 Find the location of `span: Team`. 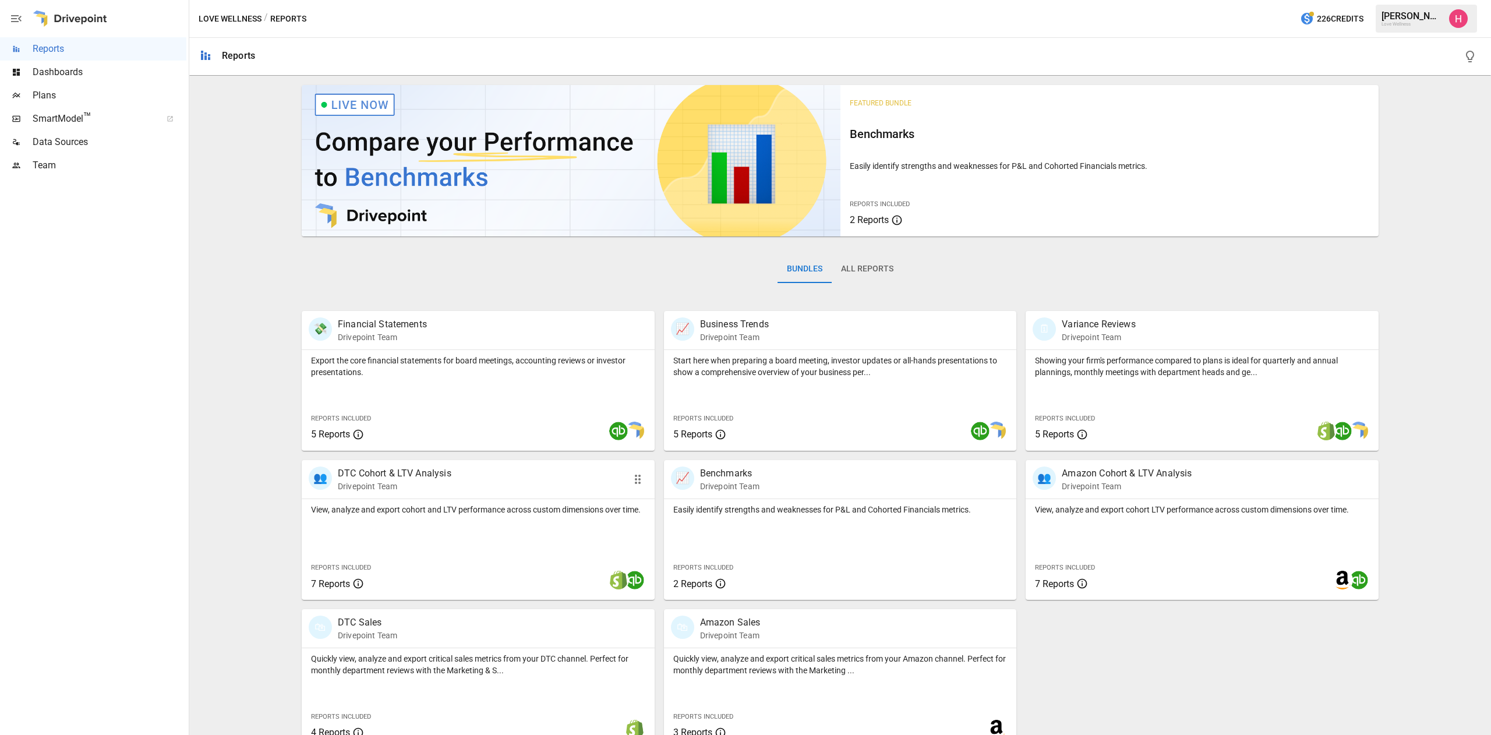

span: Team is located at coordinates (110, 165).